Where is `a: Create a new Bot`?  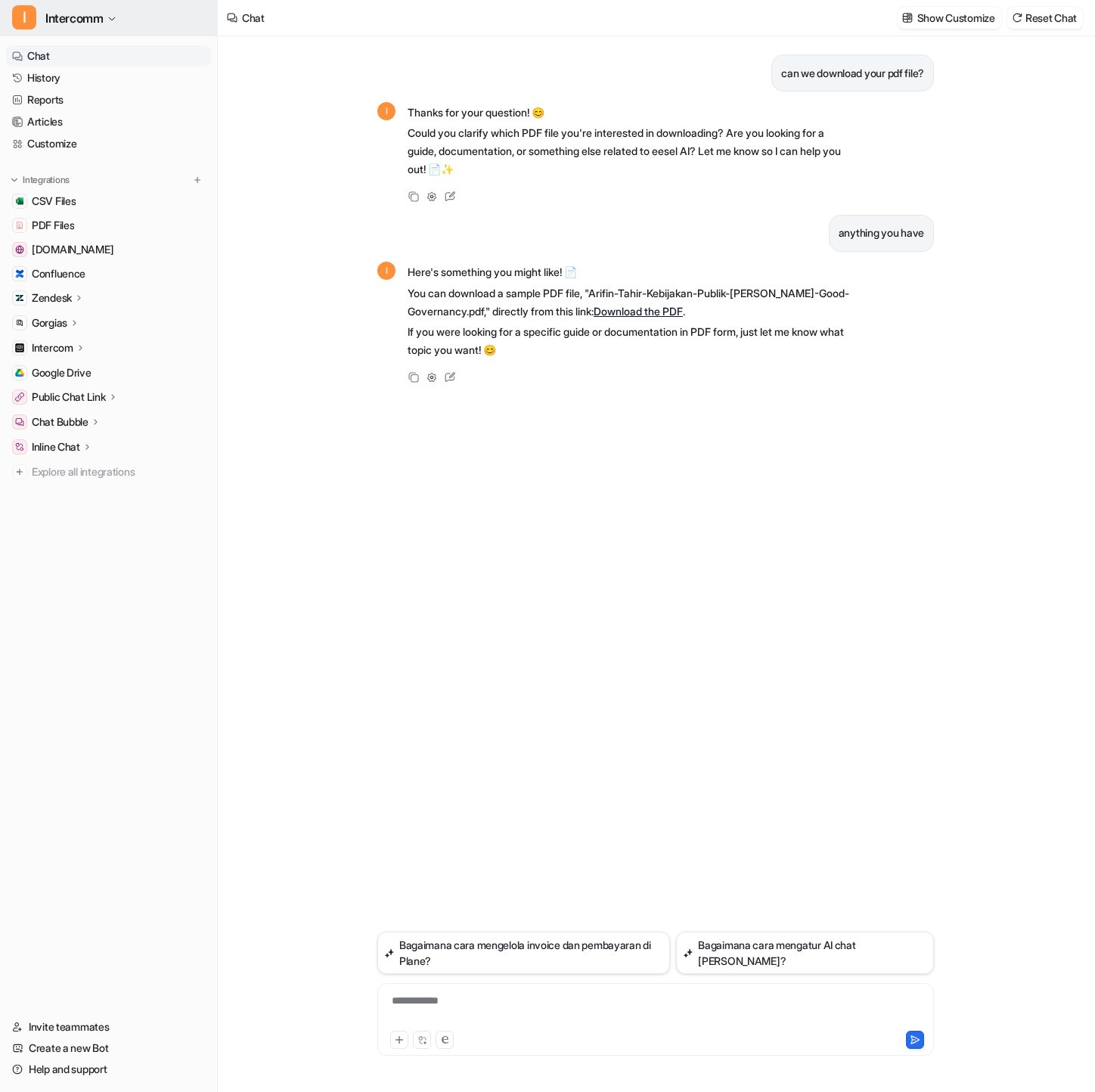 a: Create a new Bot is located at coordinates (108, 1049).